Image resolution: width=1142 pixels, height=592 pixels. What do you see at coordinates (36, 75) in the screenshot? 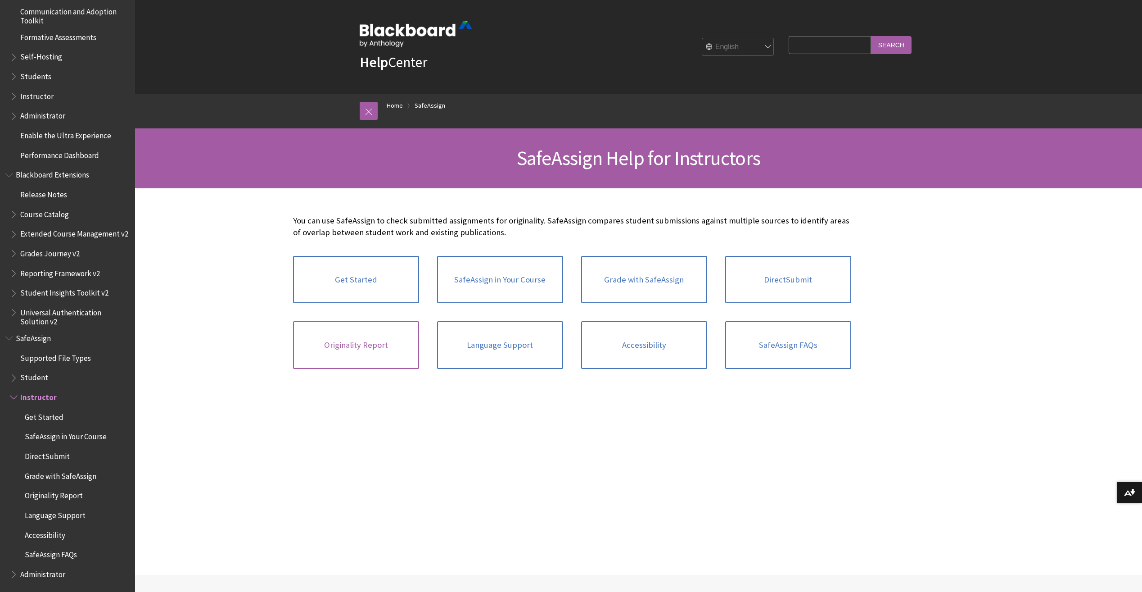
I see `span: Students` at bounding box center [36, 75].